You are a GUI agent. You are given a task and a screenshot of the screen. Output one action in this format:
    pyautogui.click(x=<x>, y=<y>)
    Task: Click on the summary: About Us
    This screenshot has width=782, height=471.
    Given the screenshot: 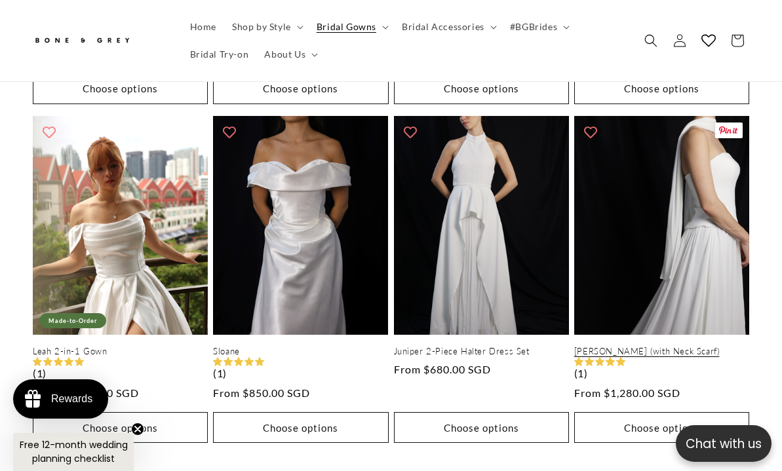 What is the action you would take?
    pyautogui.click(x=290, y=54)
    